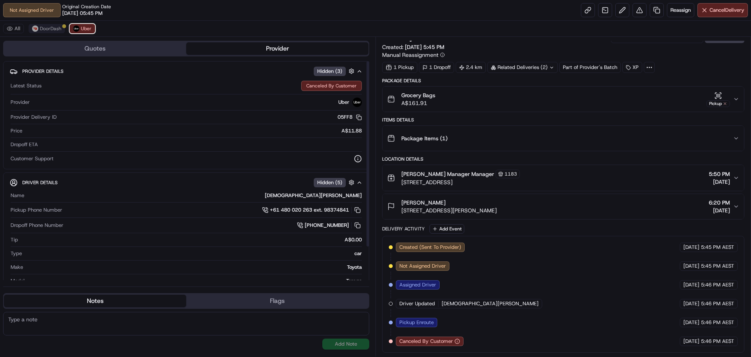 The image size is (751, 357). What do you see at coordinates (511, 174) in the screenshot?
I see `span: 1183` at bounding box center [511, 174].